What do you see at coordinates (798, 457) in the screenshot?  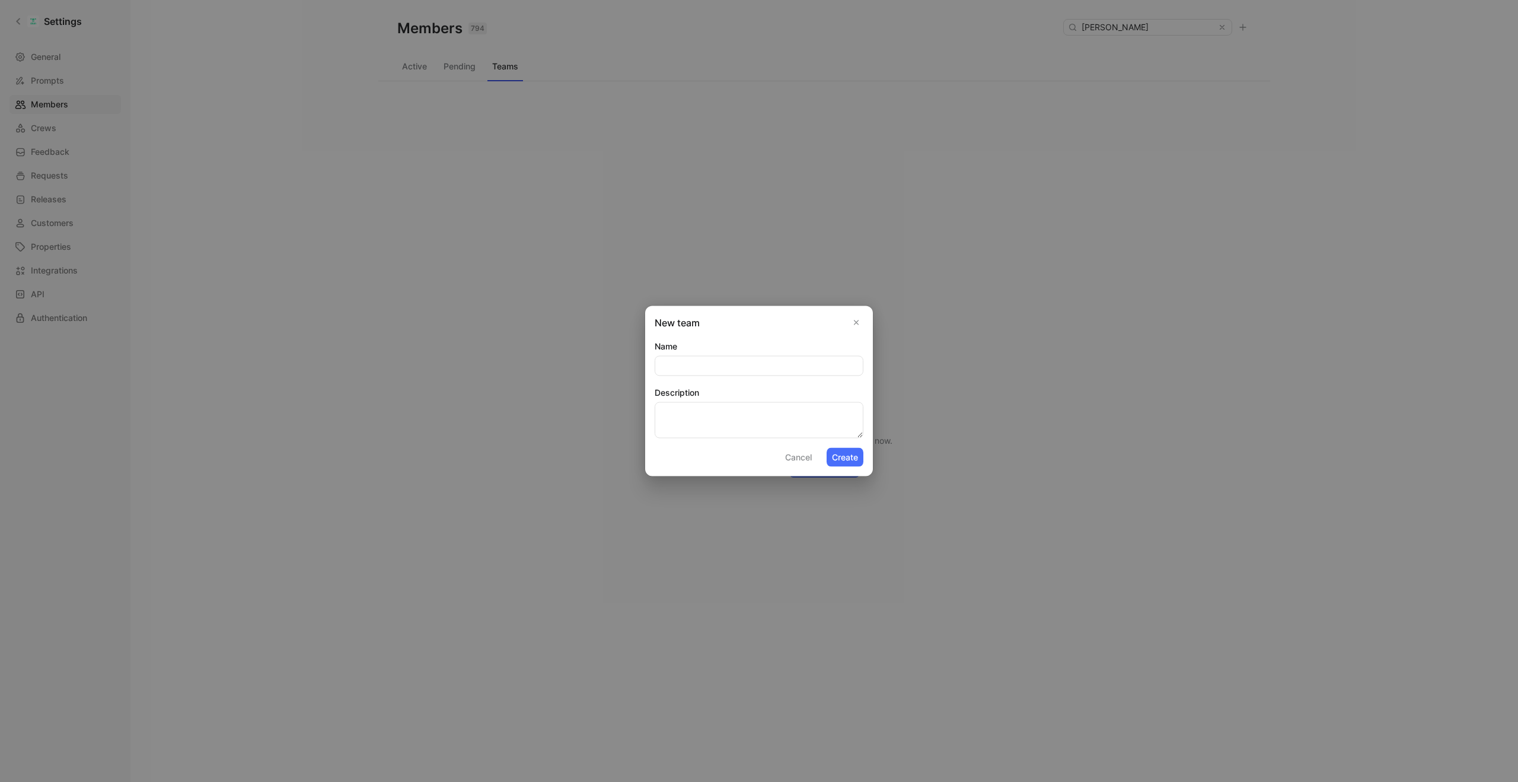 I see `button: Cancel` at bounding box center [798, 457].